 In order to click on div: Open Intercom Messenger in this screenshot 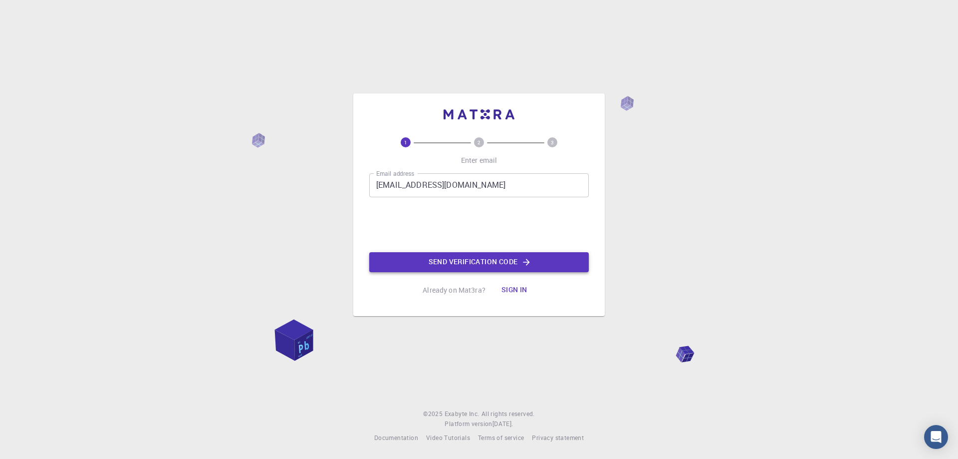, I will do `click(937, 437)`.